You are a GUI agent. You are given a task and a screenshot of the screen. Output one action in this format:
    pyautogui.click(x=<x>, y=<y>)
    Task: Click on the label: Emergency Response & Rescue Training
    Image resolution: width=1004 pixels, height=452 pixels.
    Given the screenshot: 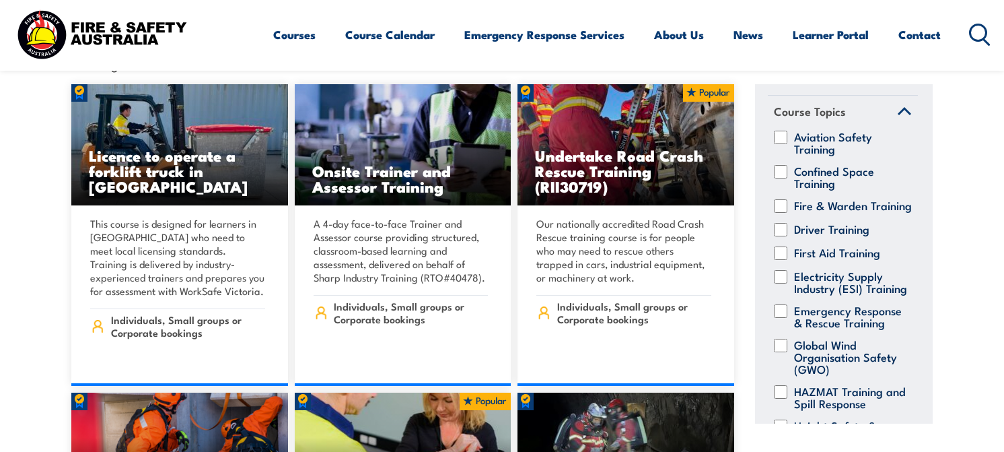 What is the action you would take?
    pyautogui.click(x=853, y=316)
    